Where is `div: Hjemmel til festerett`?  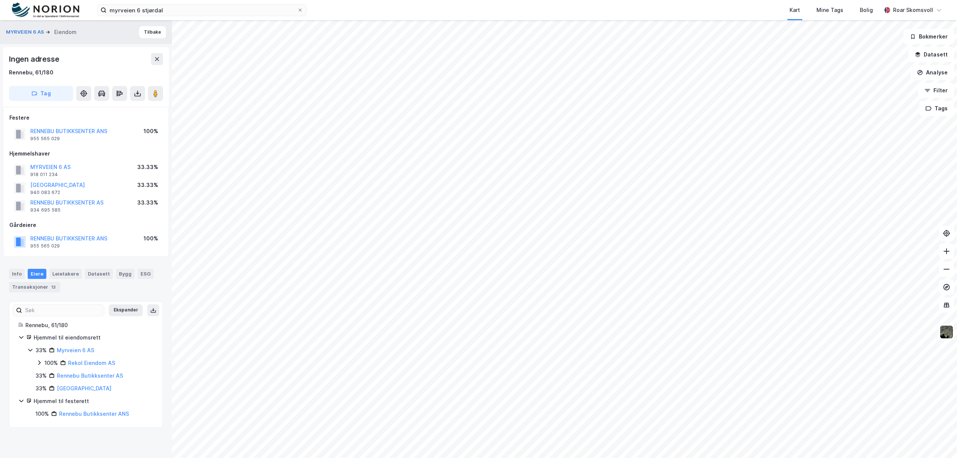
div: Hjemmel til festerett is located at coordinates (93, 401).